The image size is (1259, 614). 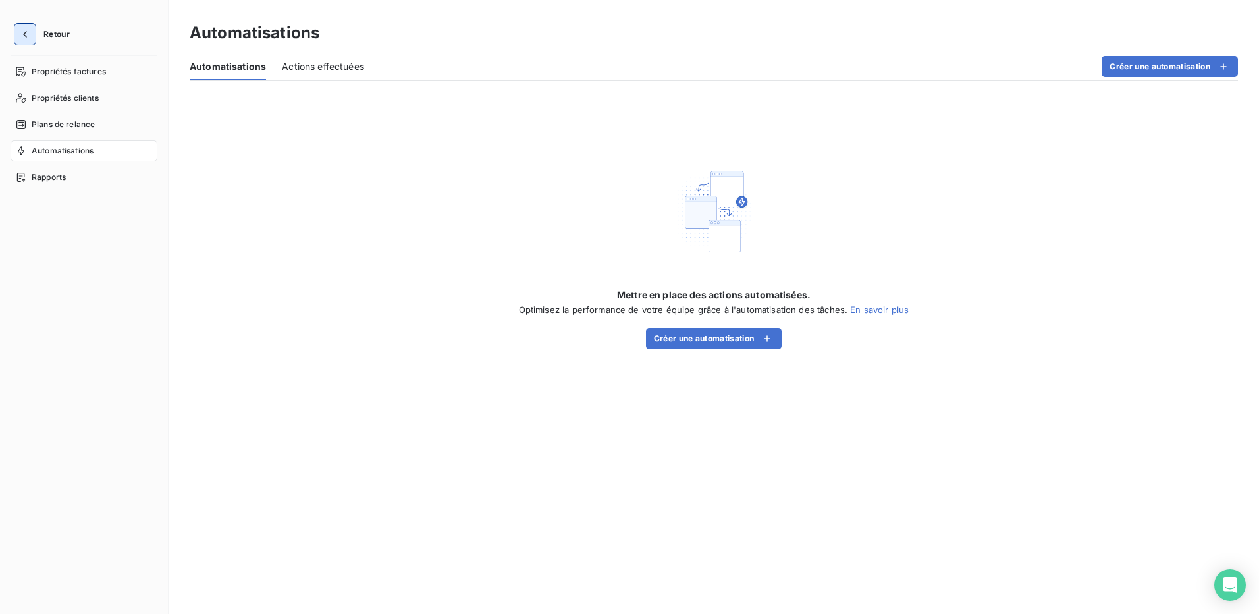 I want to click on span: Propriétés clients, so click(x=65, y=98).